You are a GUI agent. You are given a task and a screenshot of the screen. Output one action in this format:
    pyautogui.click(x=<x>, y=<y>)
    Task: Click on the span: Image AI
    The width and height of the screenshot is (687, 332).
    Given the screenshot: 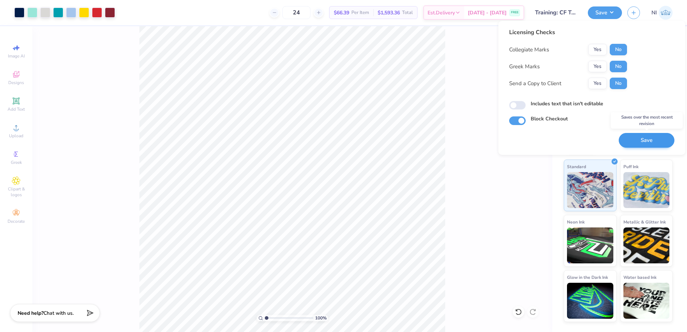 What is the action you would take?
    pyautogui.click(x=16, y=56)
    